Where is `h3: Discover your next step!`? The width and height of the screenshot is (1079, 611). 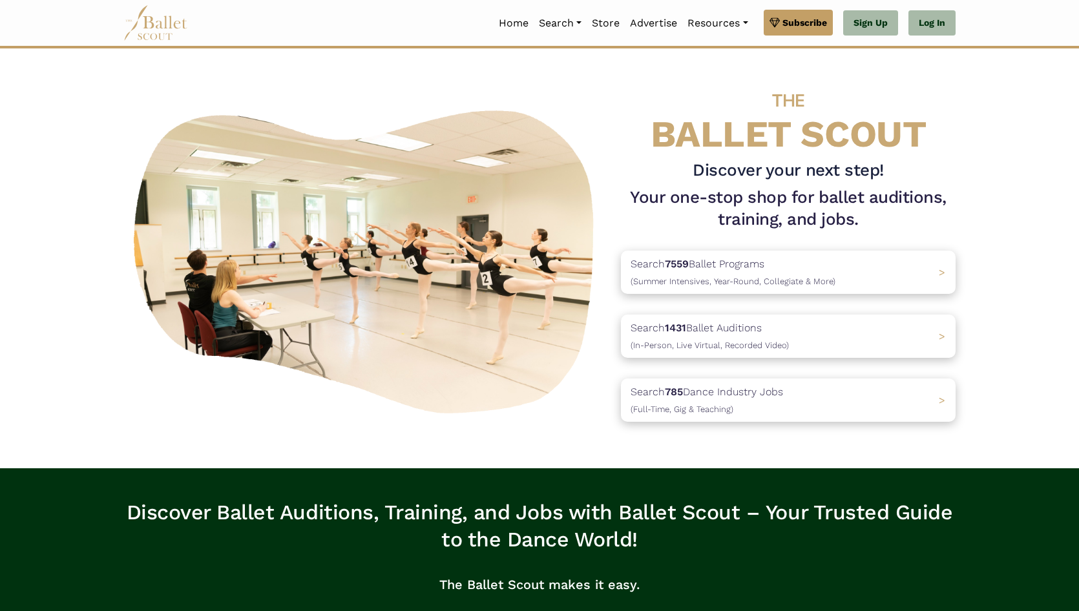
h3: Discover your next step! is located at coordinates (788, 171).